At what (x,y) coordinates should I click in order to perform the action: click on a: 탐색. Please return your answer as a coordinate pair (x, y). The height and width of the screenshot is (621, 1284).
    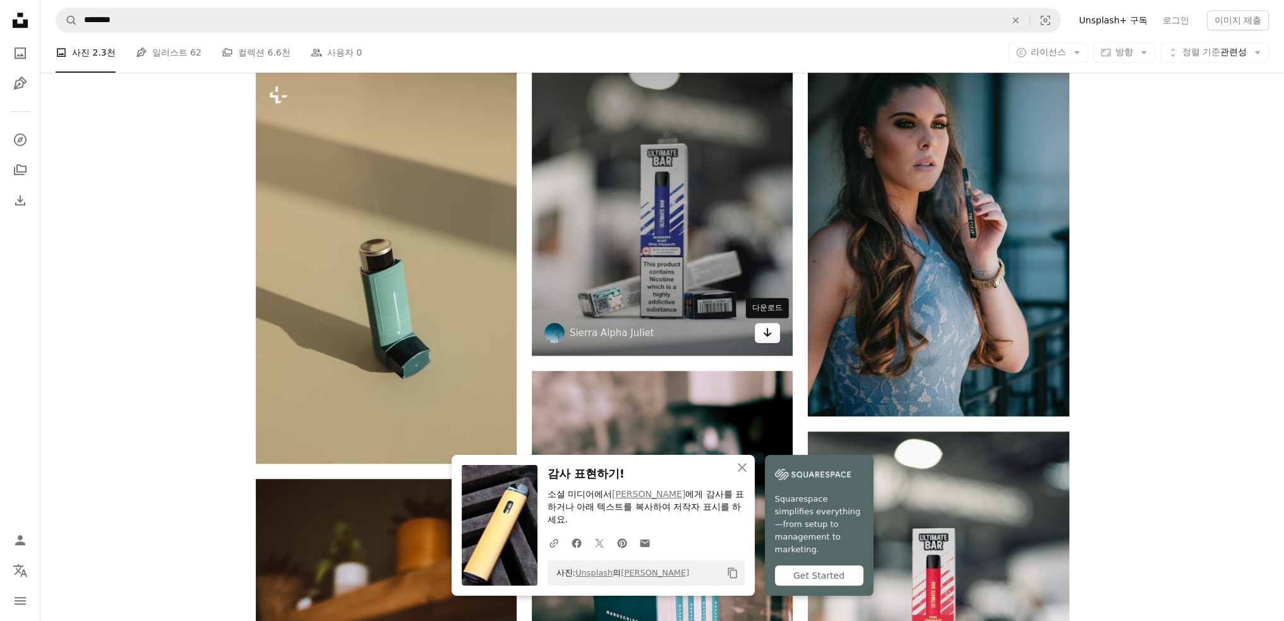
    Looking at the image, I should click on (20, 140).